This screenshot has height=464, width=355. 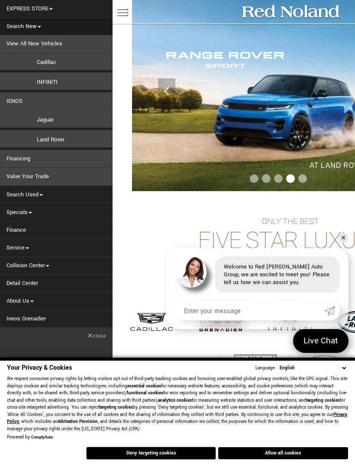 I want to click on p: We respect consumer privacy rights by letting visitors opt out of third-party tracking cookies an..., so click(x=177, y=404).